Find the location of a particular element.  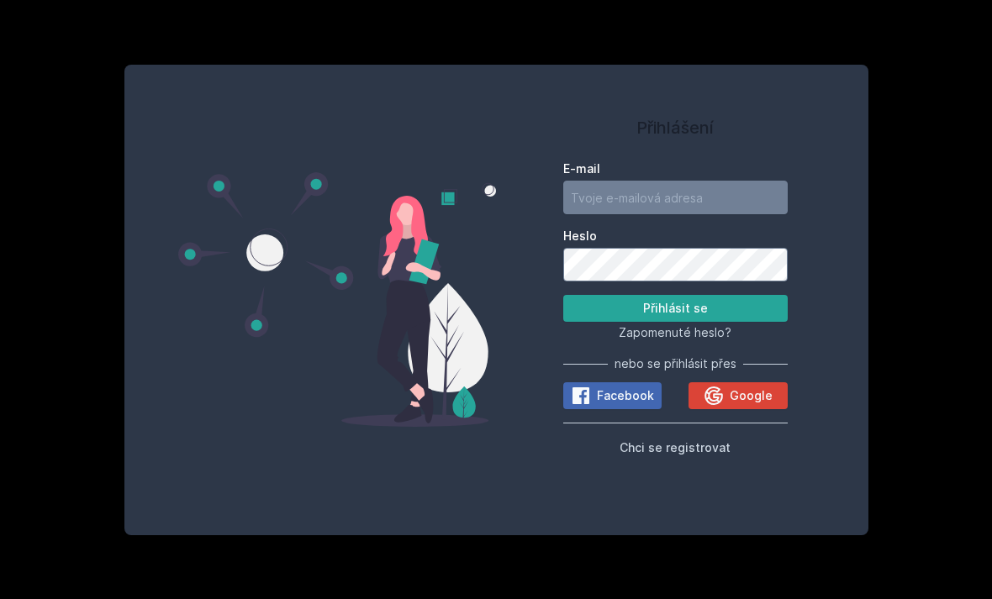

button: Chci se registrovat is located at coordinates (675, 447).